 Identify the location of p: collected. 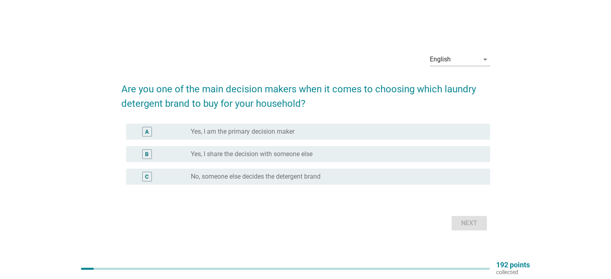
(513, 272).